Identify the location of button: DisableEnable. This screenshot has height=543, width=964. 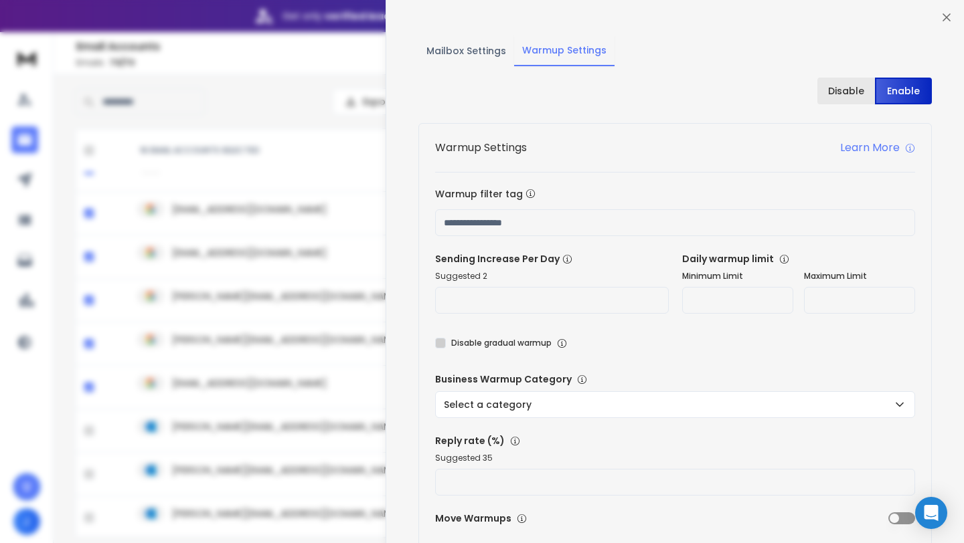
(874, 91).